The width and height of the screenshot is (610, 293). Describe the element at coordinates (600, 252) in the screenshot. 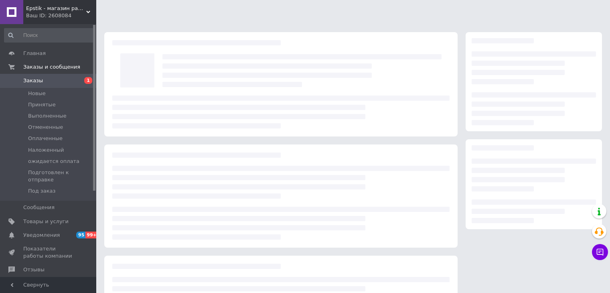

I see `button: Чат с покупателем` at that location.